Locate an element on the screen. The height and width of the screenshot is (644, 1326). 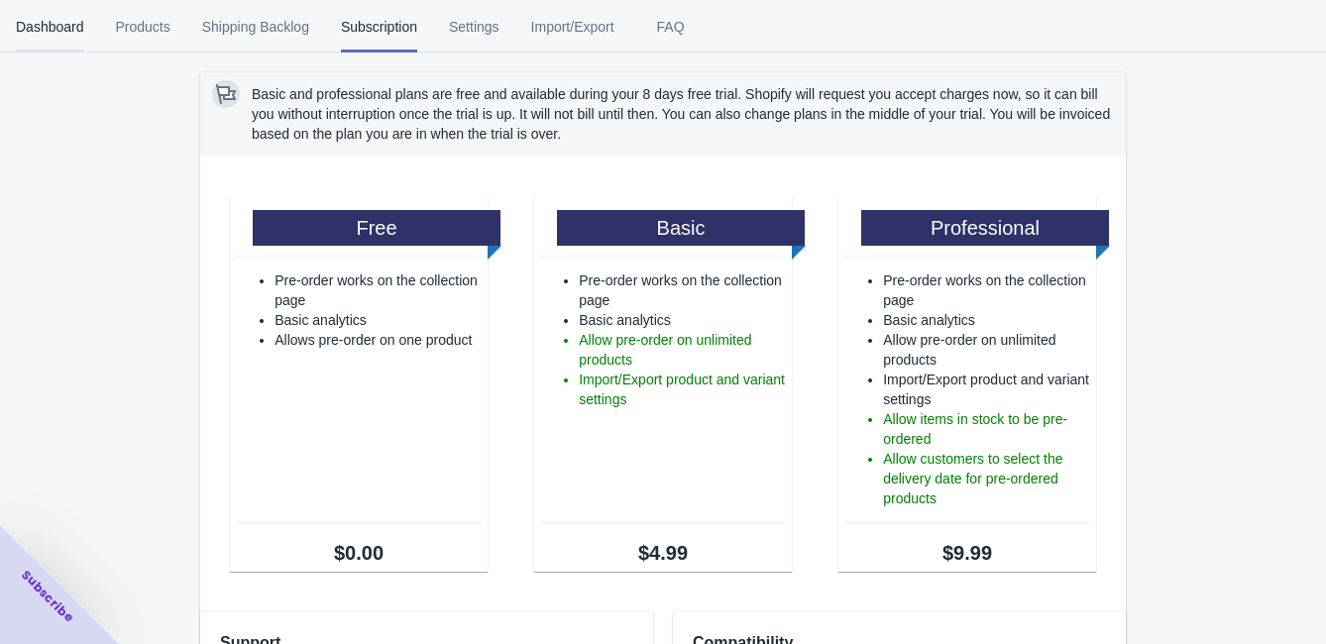
span: Import/Export is located at coordinates (573, 27).